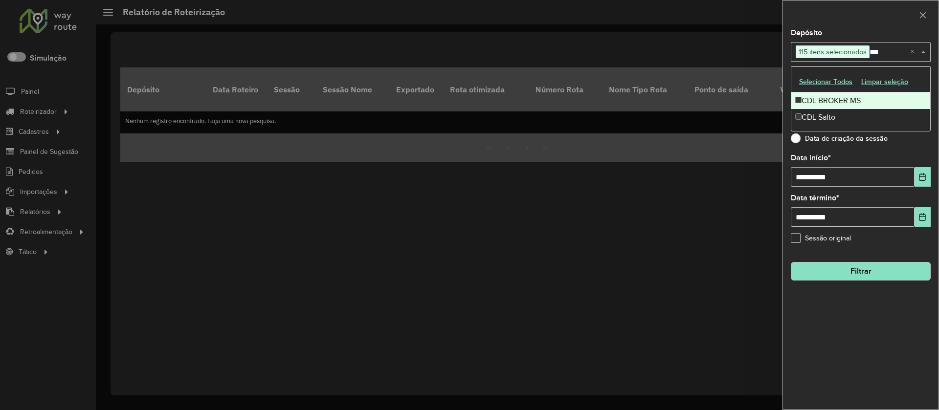 Image resolution: width=939 pixels, height=410 pixels. What do you see at coordinates (810, 158) in the screenshot?
I see `label: Data início` at bounding box center [810, 158].